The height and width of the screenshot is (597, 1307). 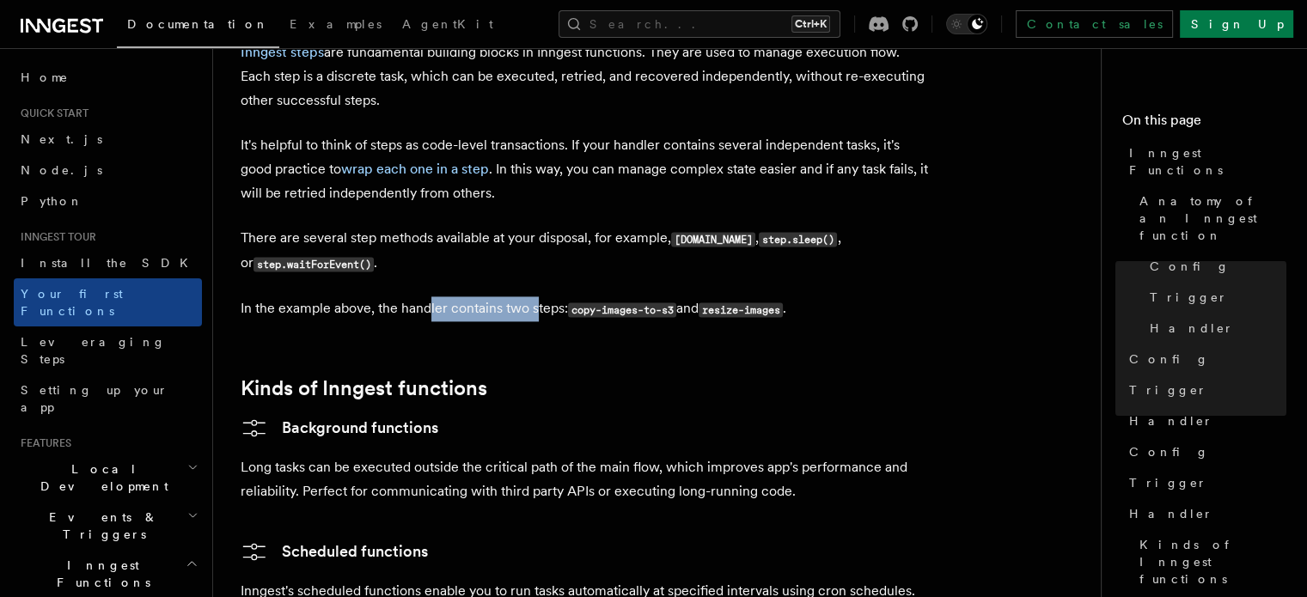 What do you see at coordinates (741, 309) in the screenshot?
I see `code: resize-images` at bounding box center [741, 309].